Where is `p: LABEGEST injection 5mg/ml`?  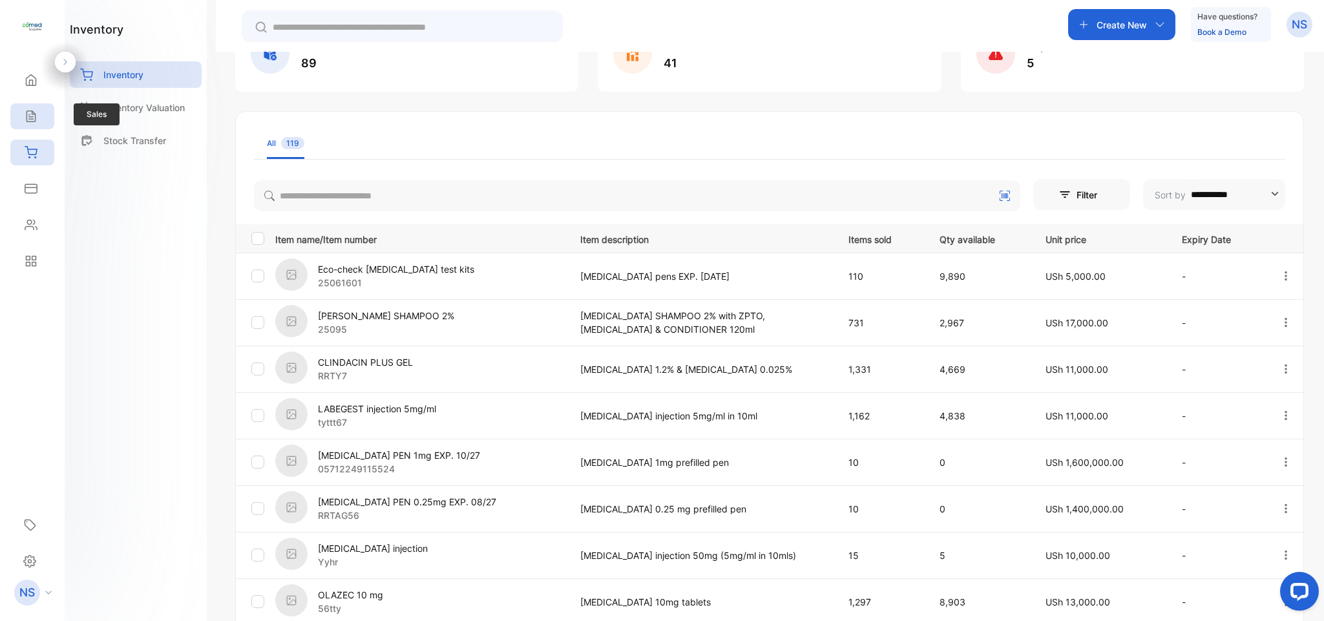 p: LABEGEST injection 5mg/ml is located at coordinates (377, 408).